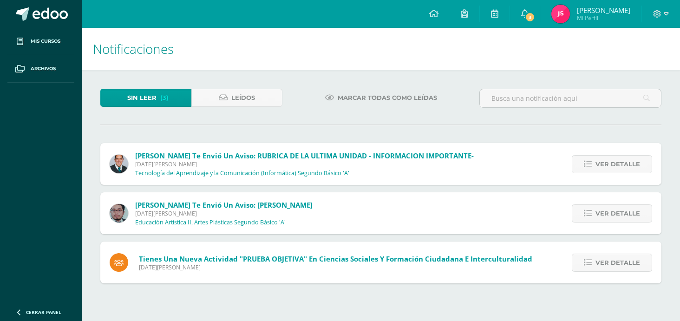 The image size is (680, 321). What do you see at coordinates (237, 98) in the screenshot?
I see `a: Leídos` at bounding box center [237, 98].